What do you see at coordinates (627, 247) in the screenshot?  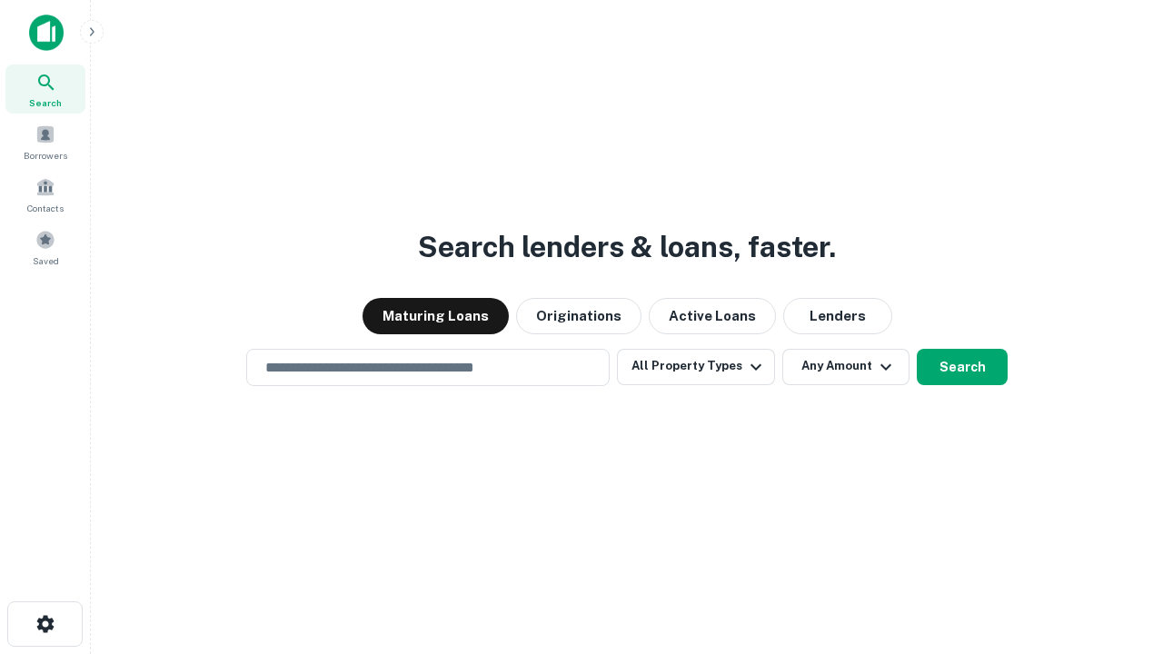 I see `h3: Search lenders & loans, faster.` at bounding box center [627, 247].